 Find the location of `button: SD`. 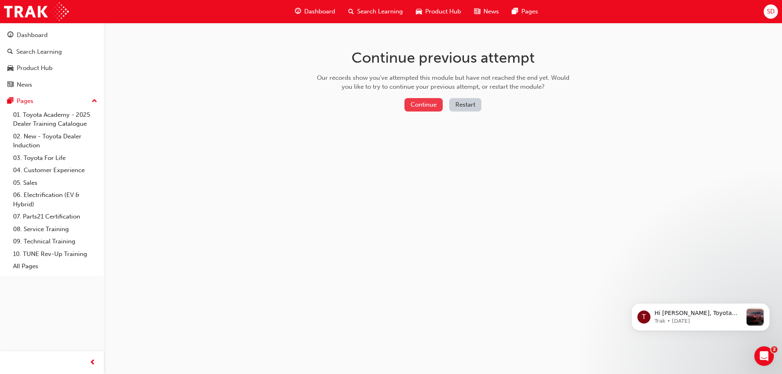

button: SD is located at coordinates (771, 11).